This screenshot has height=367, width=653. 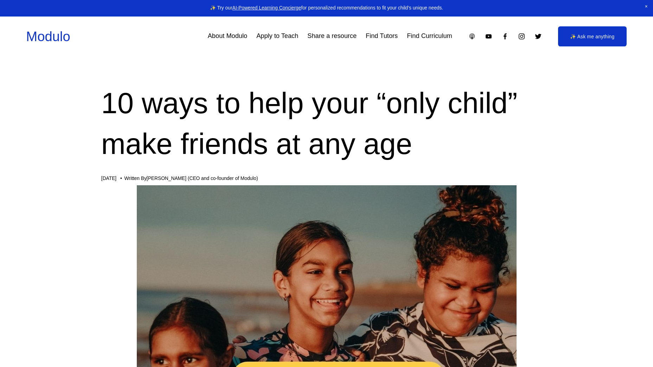 I want to click on a: Find Tutors, so click(x=382, y=36).